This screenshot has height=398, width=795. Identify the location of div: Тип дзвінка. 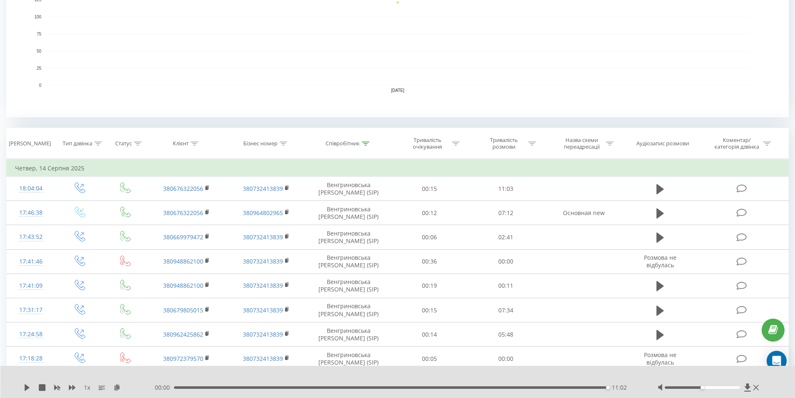
(77, 143).